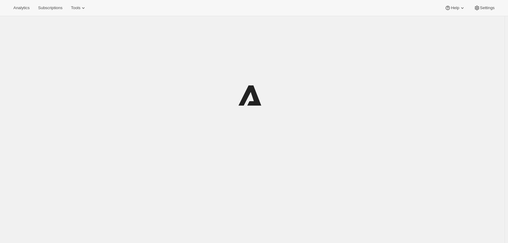 This screenshot has width=508, height=243. What do you see at coordinates (484, 8) in the screenshot?
I see `button: Settings` at bounding box center [484, 8].